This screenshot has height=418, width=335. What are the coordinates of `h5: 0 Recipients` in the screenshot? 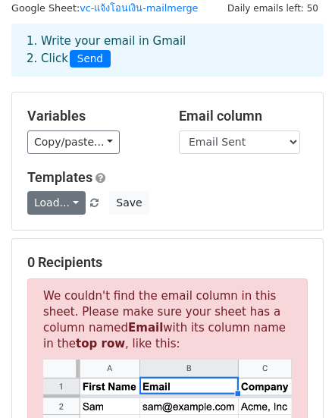 It's located at (168, 262).